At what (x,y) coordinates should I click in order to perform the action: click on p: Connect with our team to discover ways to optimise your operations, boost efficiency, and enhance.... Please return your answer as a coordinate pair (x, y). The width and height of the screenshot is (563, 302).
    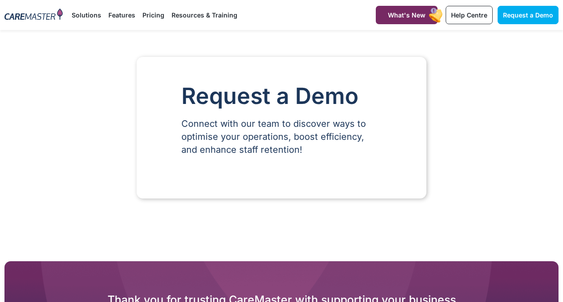
    Looking at the image, I should click on (282, 137).